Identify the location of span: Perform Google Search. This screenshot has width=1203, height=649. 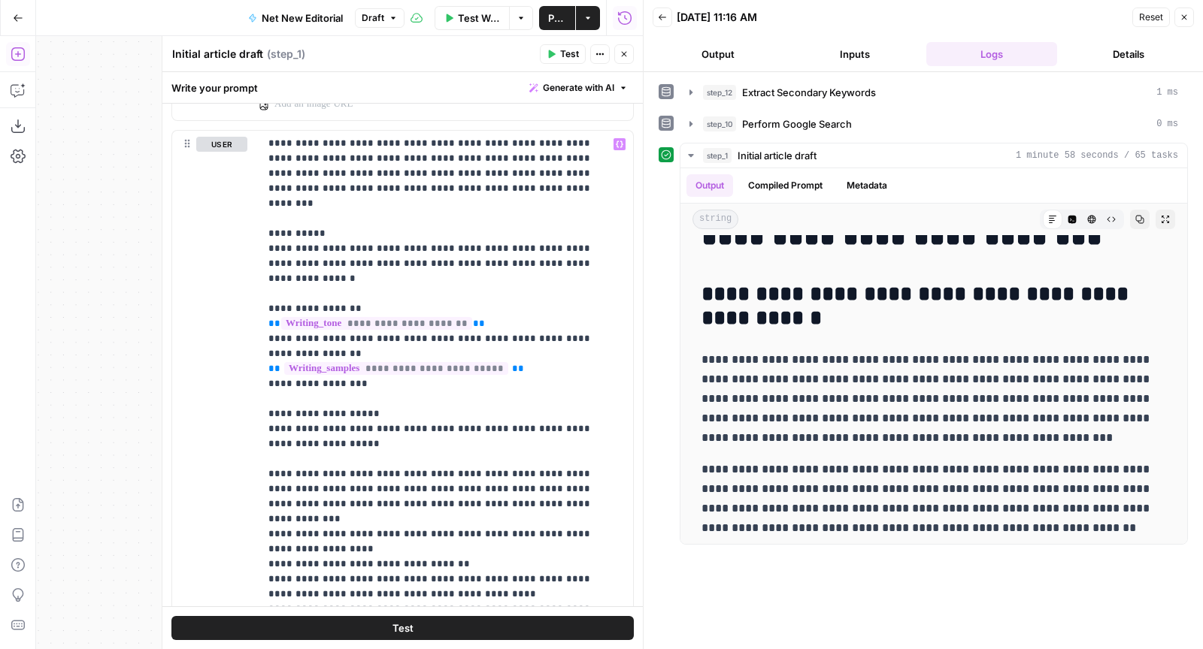
(797, 124).